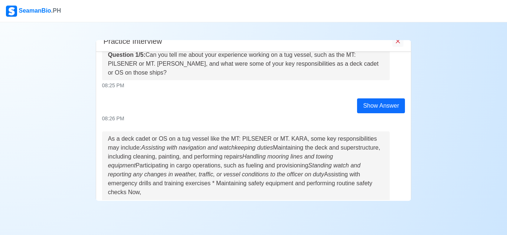  I want to click on em: Assisting with navigation and watchkeeping duties, so click(207, 147).